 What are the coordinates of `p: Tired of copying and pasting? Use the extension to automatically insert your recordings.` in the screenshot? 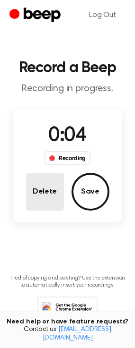 It's located at (67, 282).